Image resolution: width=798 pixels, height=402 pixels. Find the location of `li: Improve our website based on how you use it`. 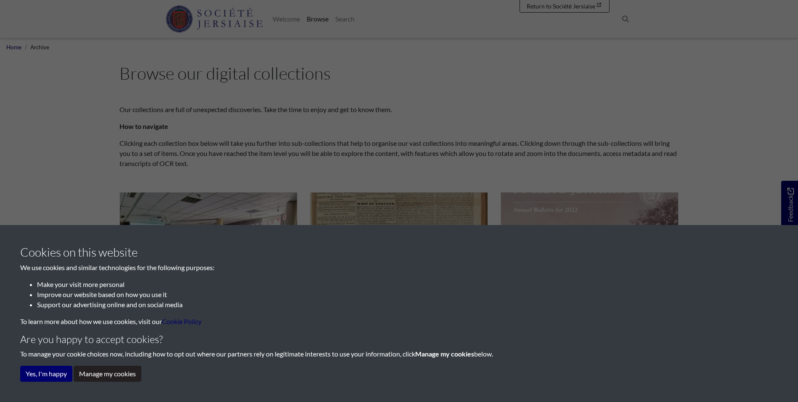

li: Improve our website based on how you use it is located at coordinates (407, 294).